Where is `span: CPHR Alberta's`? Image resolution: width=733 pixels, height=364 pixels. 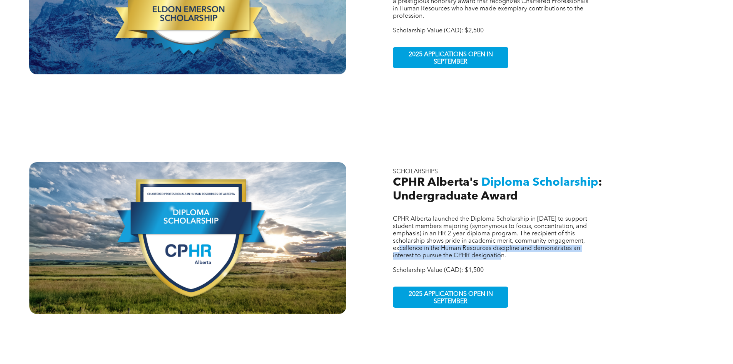 span: CPHR Alberta's is located at coordinates (436, 182).